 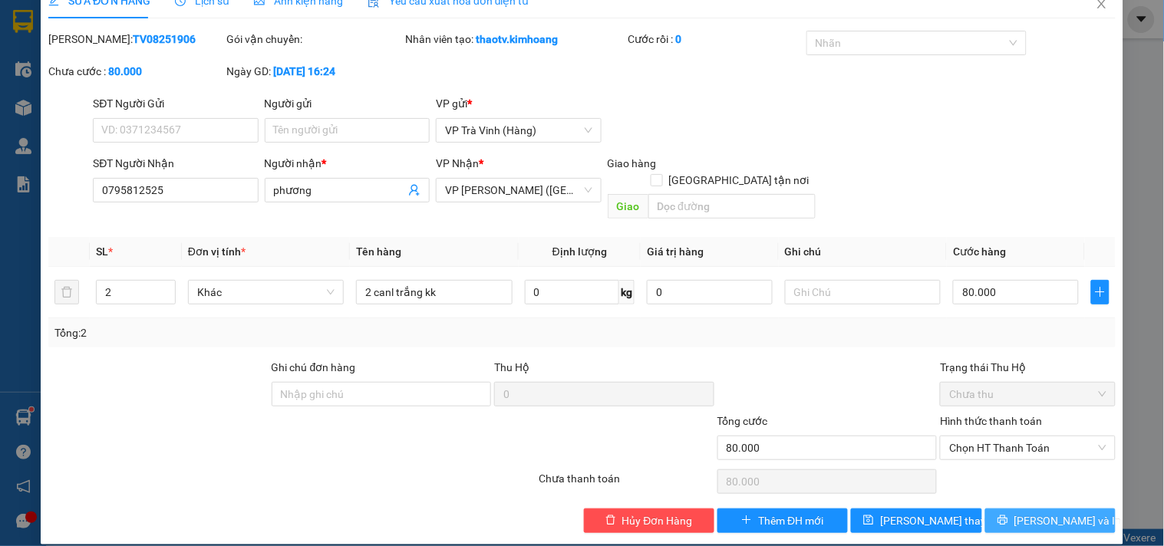 What do you see at coordinates (114, 15) in the screenshot?
I see `strong: BIÊN NHẬN GỬI HÀNG` at bounding box center [114, 15].